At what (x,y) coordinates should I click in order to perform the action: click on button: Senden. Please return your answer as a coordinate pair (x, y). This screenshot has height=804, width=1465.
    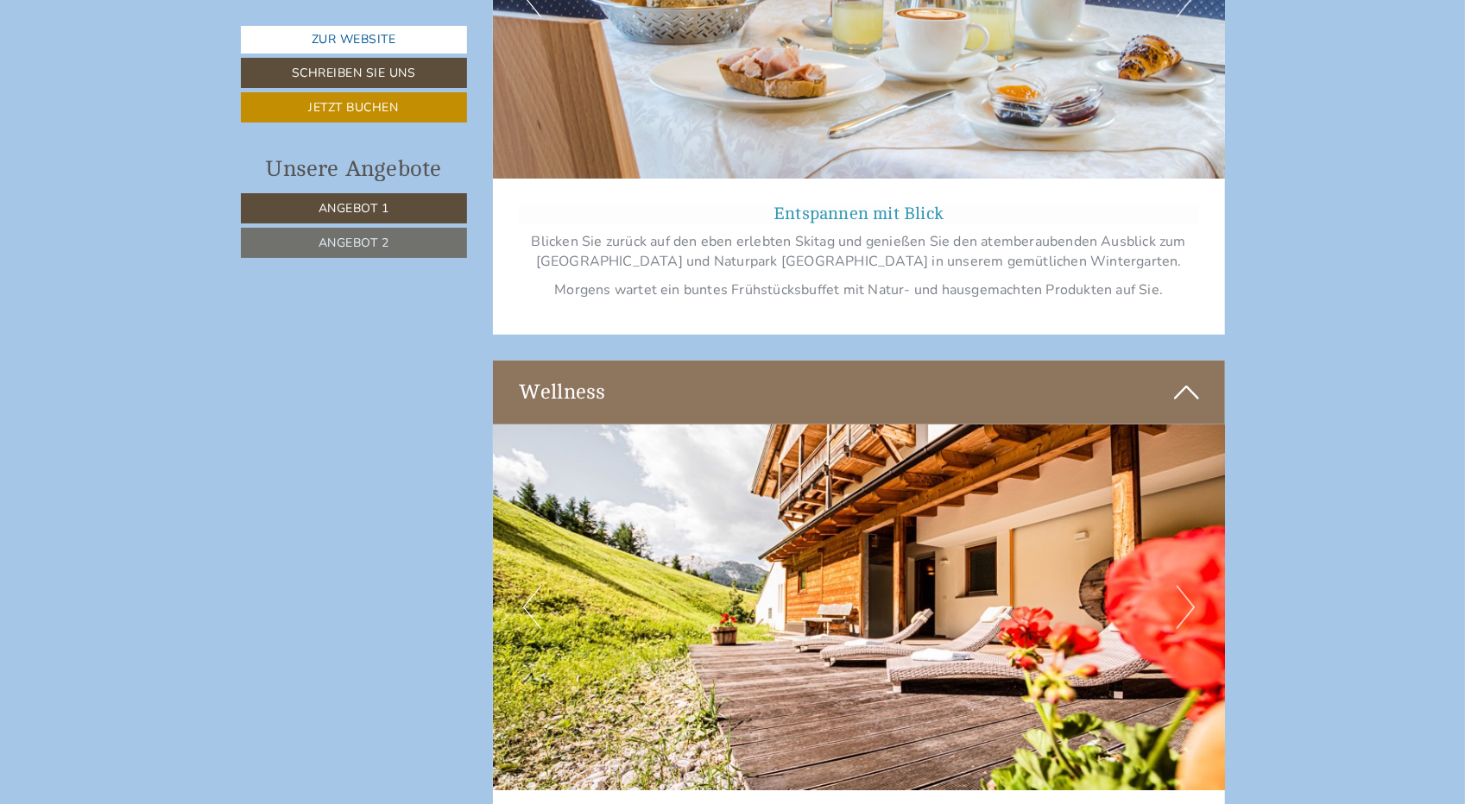
    Looking at the image, I should click on (628, 470).